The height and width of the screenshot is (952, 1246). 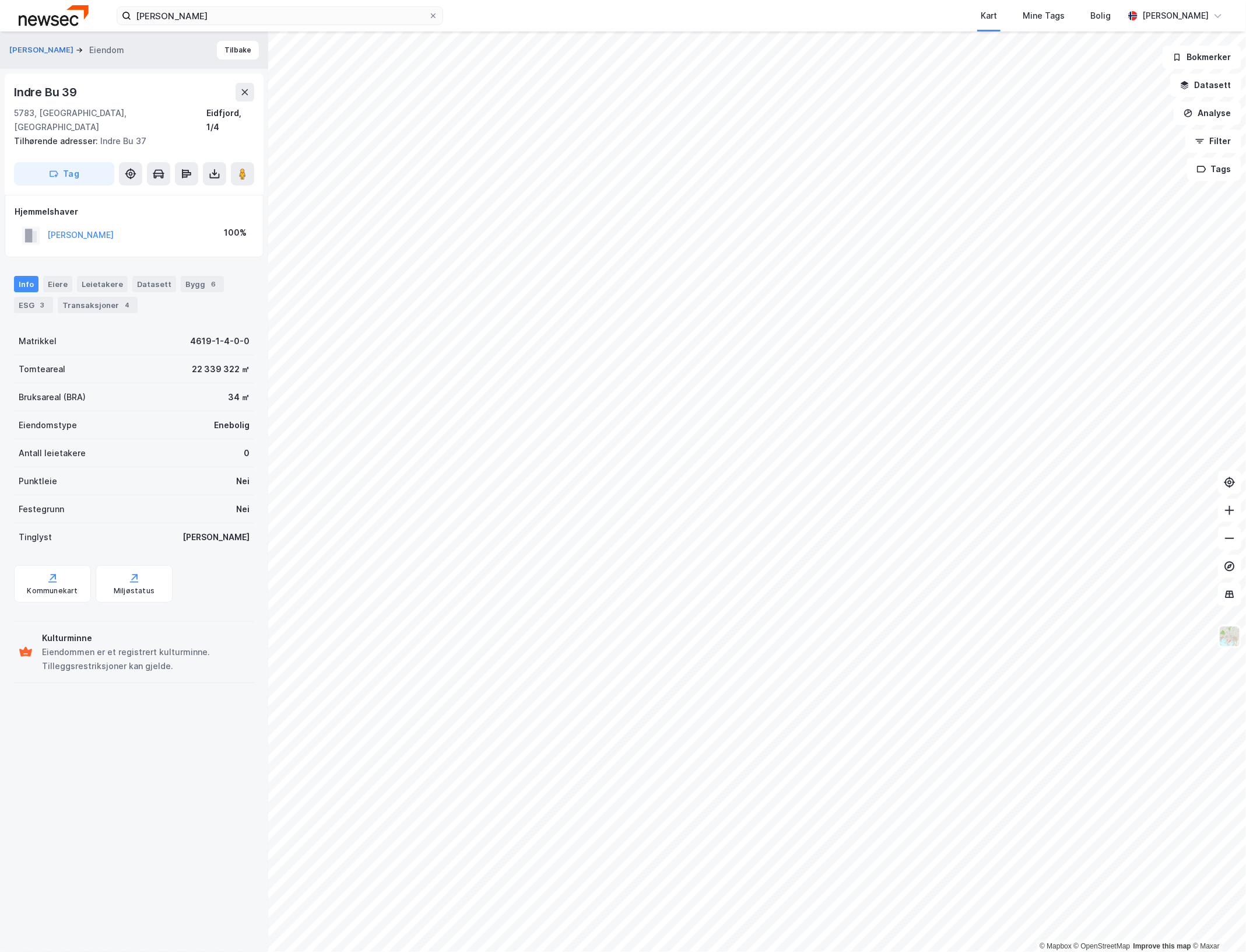 What do you see at coordinates (231, 425) in the screenshot?
I see `div: Enebolig` at bounding box center [231, 425].